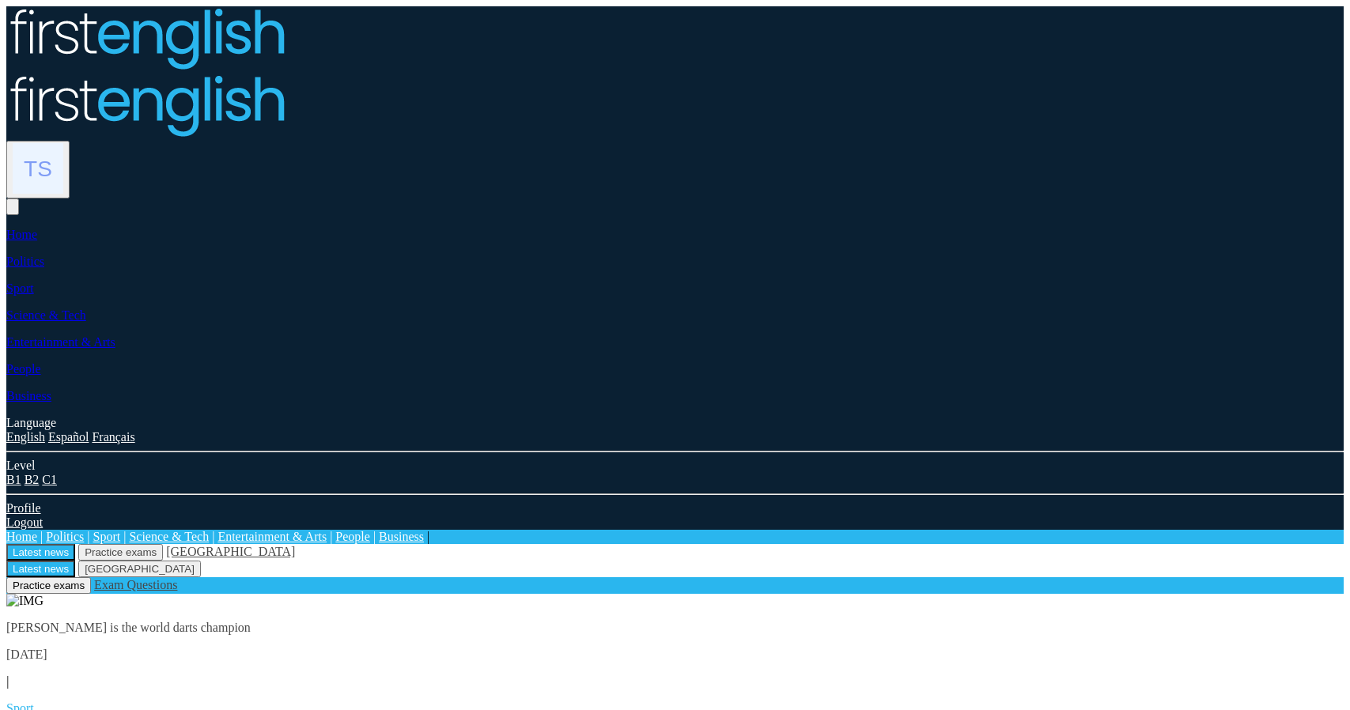 The height and width of the screenshot is (710, 1350). I want to click on a: Logo, so click(675, 107).